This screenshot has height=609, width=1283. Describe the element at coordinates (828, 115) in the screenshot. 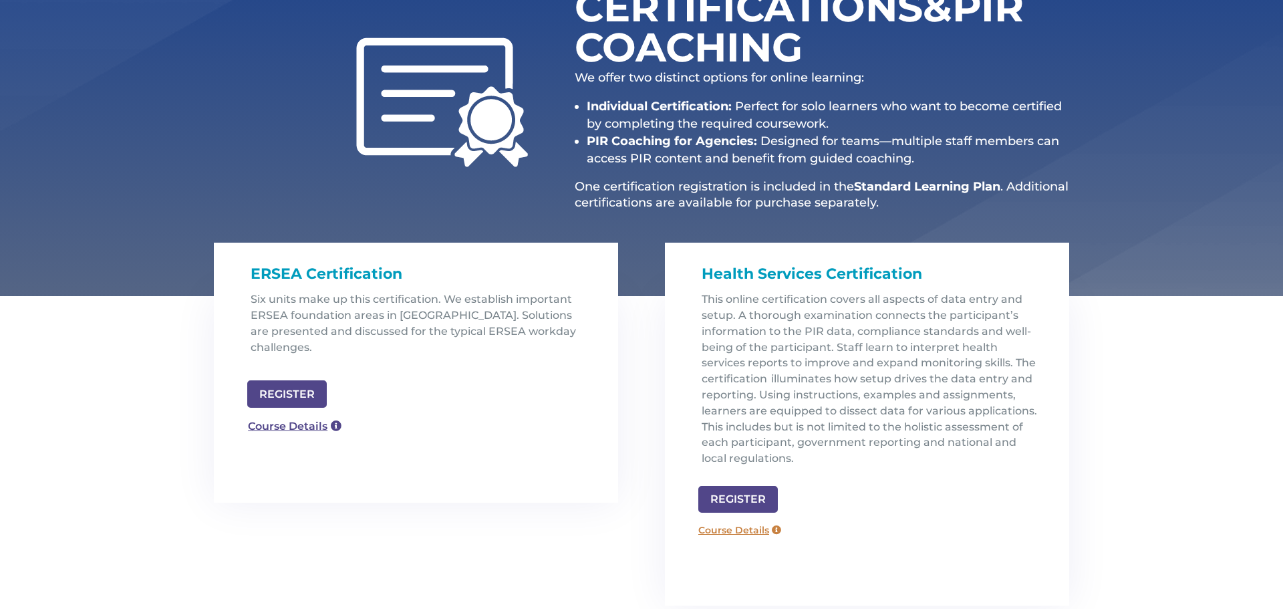

I see `li: Perfect for solo learners who want to become certified by completing the required coursework.` at that location.